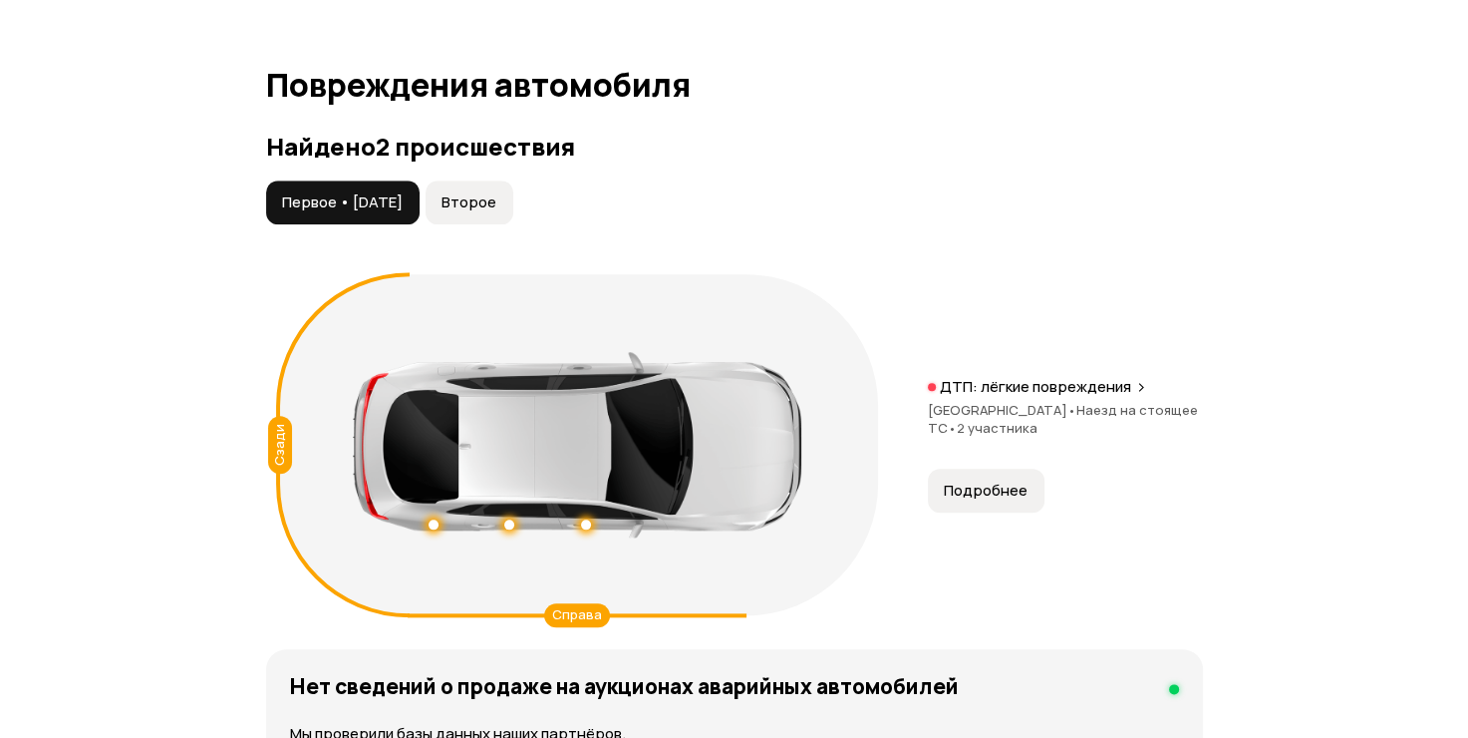 Image resolution: width=1468 pixels, height=738 pixels. I want to click on div: Справа, so click(577, 615).